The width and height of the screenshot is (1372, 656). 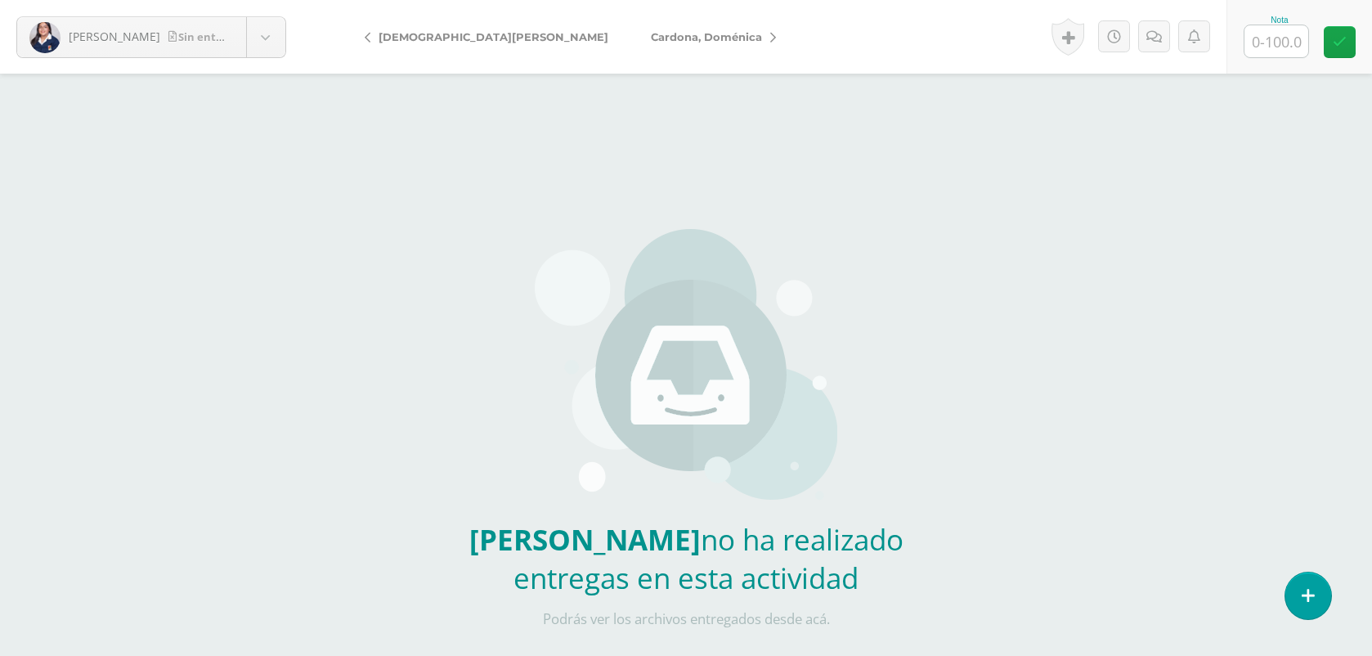 I want to click on p: Podrás ver los archivos entregados desde acá., so click(x=686, y=619).